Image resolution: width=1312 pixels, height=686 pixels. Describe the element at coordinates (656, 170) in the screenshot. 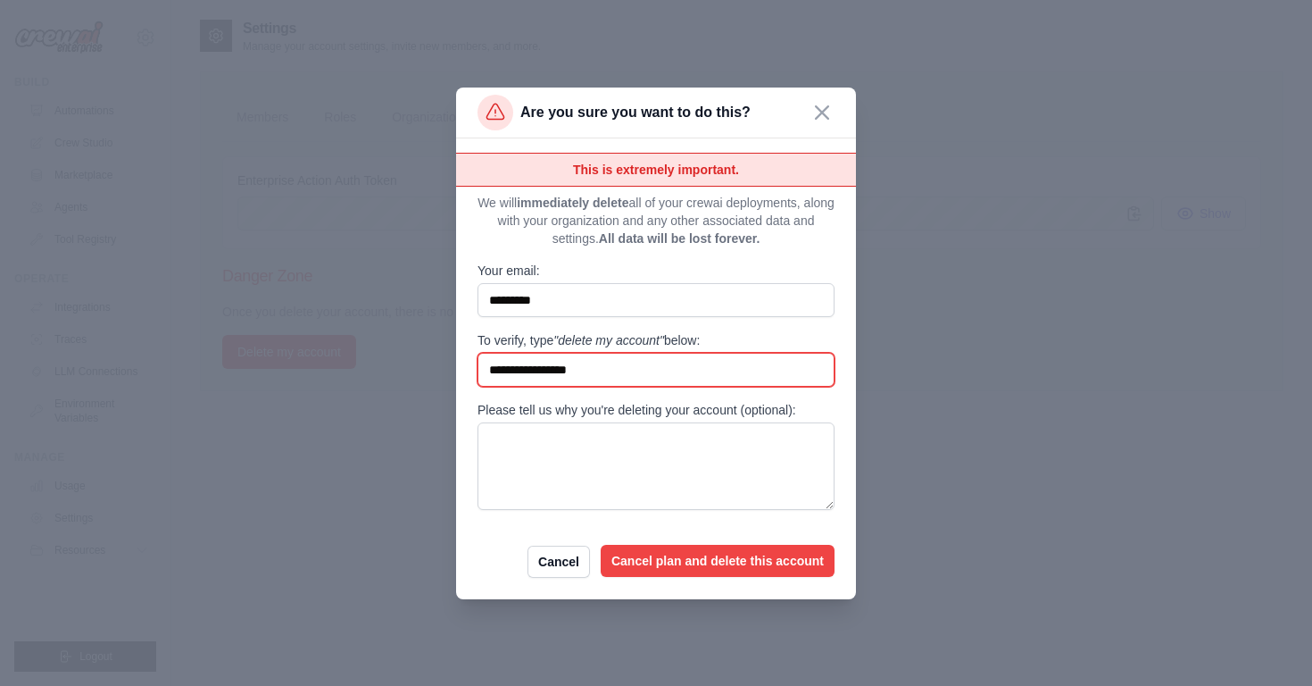

I see `p: This is extremely important.` at that location.